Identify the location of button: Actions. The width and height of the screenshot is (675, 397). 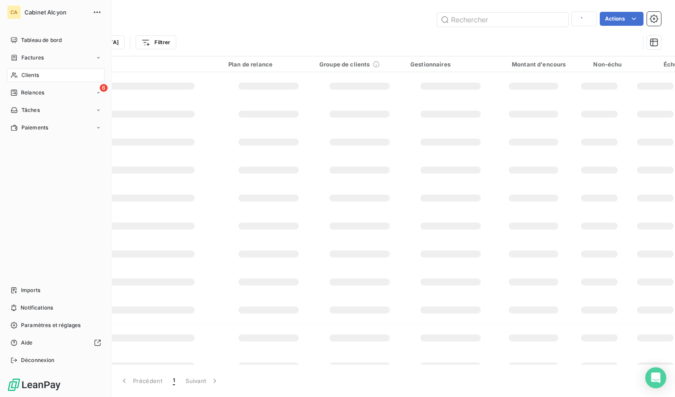
(621, 19).